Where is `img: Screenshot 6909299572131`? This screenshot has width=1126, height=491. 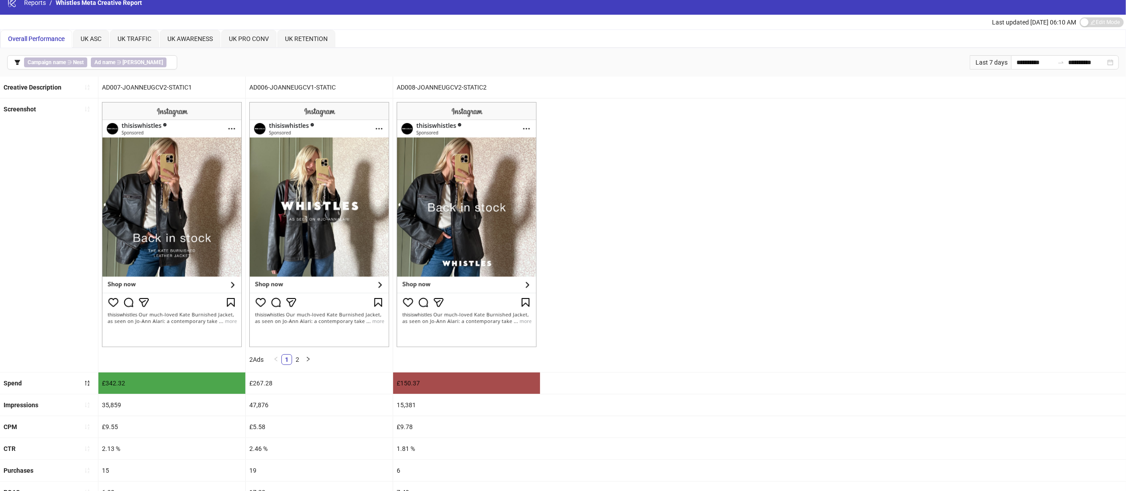
img: Screenshot 6909299572131 is located at coordinates (319, 224).